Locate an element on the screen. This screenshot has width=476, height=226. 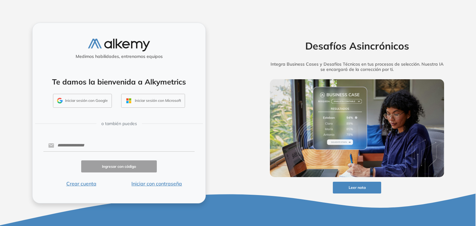
h4: Te damos la bienvenida a Alkymetrics is located at coordinates (119, 82).